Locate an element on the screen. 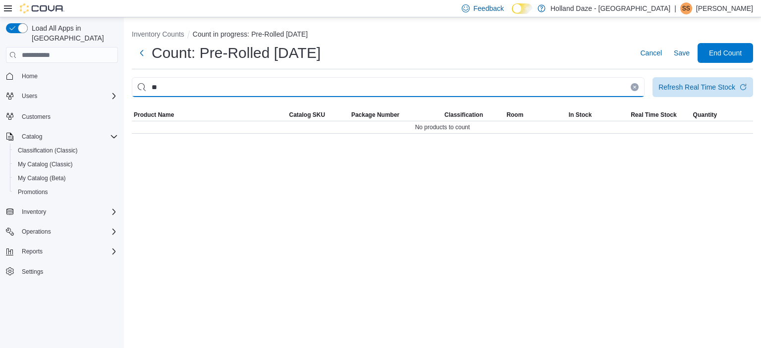  a: Promotions is located at coordinates (33, 192).